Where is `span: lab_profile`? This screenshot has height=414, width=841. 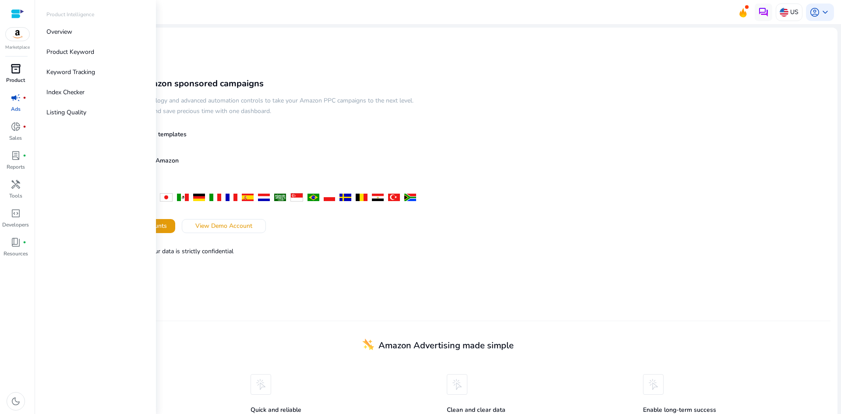 span: lab_profile is located at coordinates (16, 155).